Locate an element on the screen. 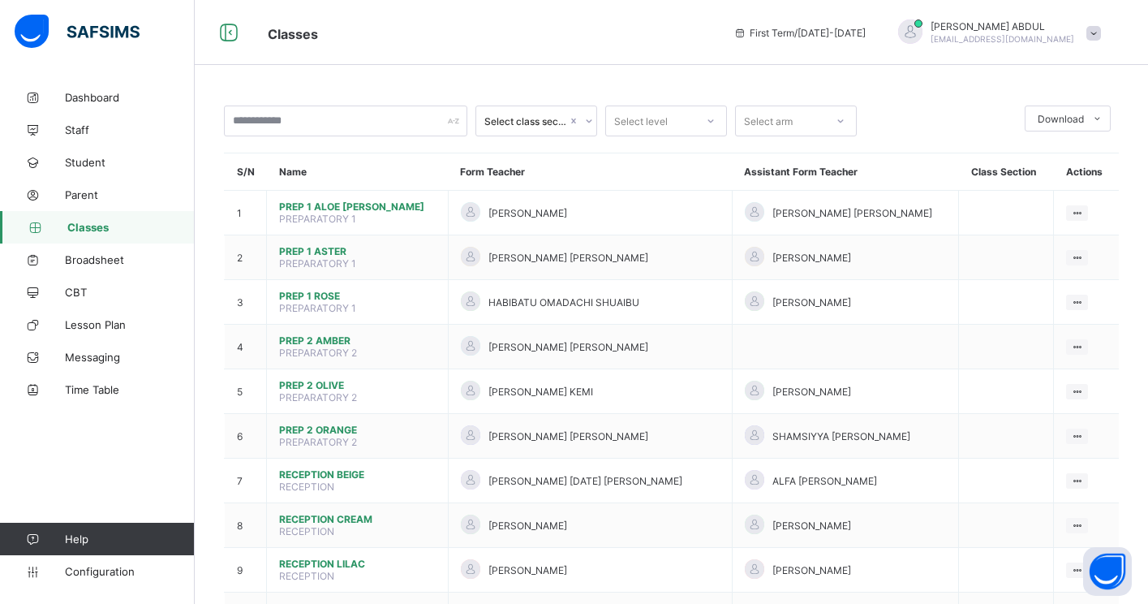 The width and height of the screenshot is (1148, 604). th: Class Section is located at coordinates (1006, 172).